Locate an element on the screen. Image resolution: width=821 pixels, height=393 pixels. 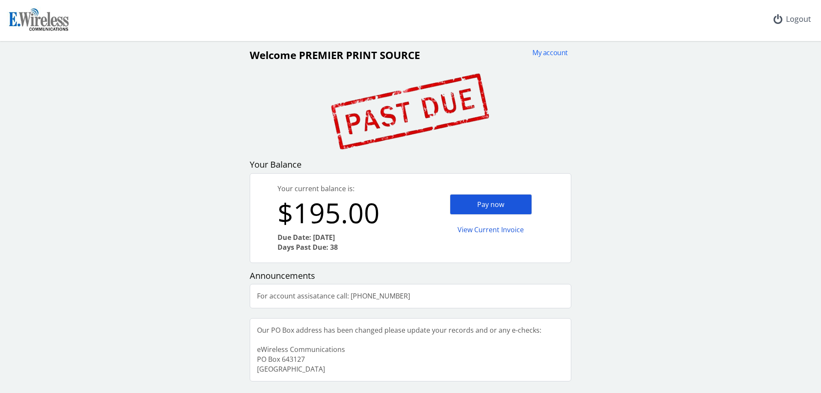
div: Your current balance is: is located at coordinates (344, 189).